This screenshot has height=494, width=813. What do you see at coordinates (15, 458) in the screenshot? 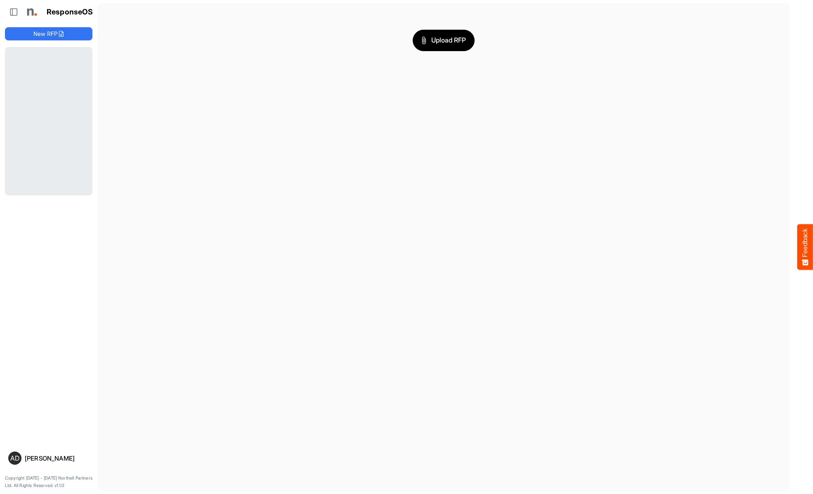
I see `span: AD` at bounding box center [15, 458].